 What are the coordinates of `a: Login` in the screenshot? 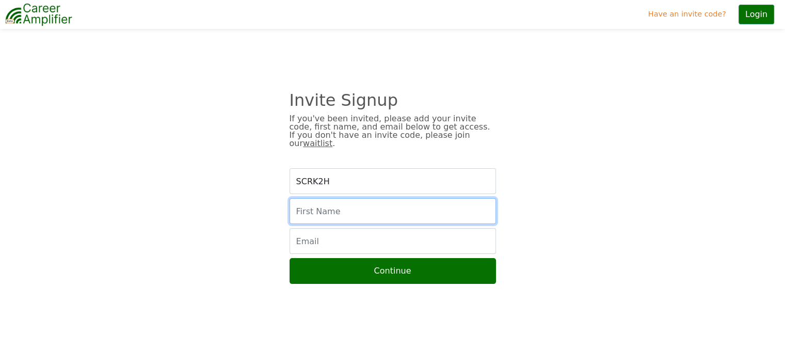 It's located at (757, 14).